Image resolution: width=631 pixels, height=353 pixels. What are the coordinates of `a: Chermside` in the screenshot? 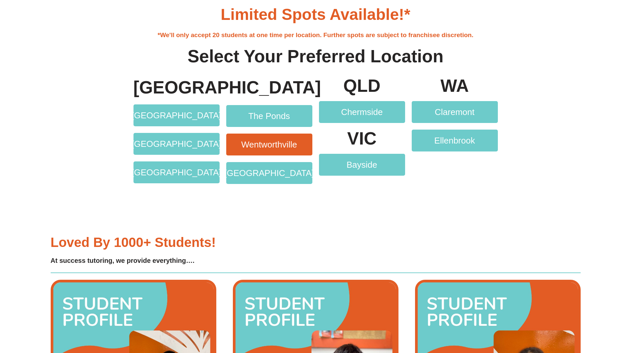 It's located at (362, 112).